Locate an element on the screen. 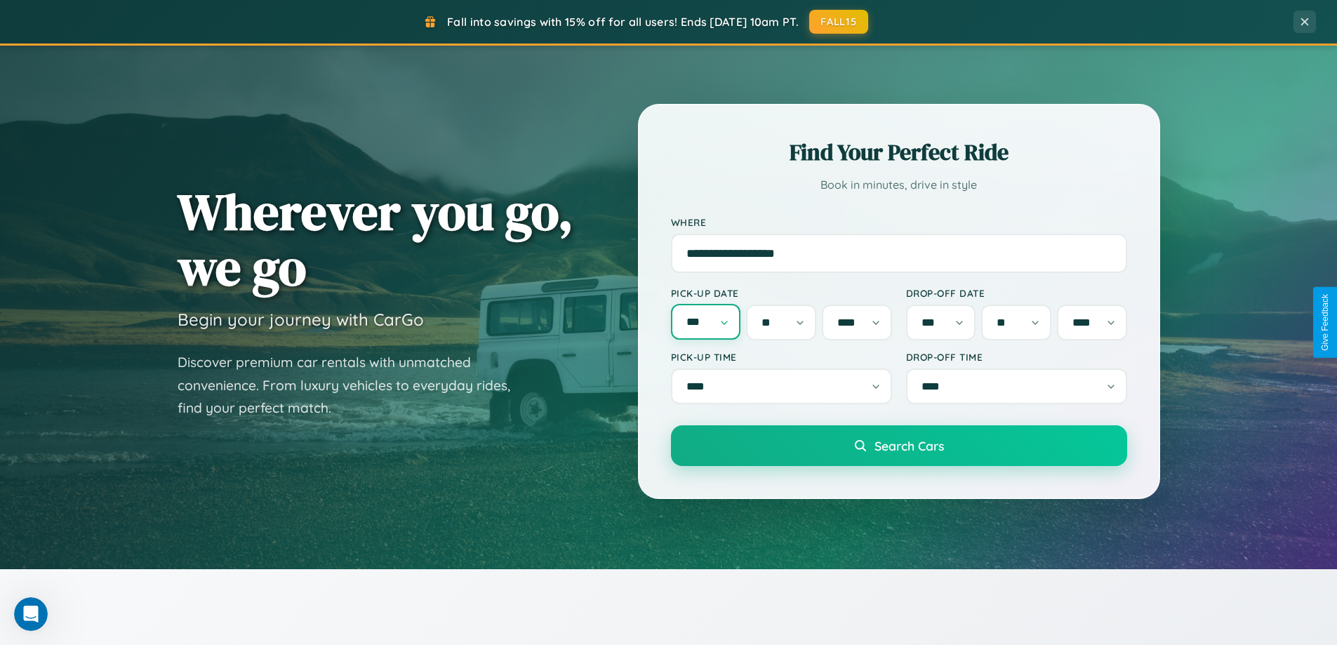  button: Search Cars is located at coordinates (899, 446).